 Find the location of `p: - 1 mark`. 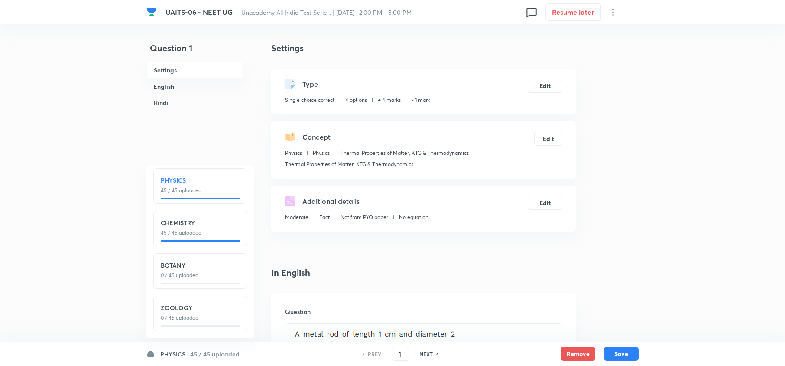

p: - 1 mark is located at coordinates (421, 100).